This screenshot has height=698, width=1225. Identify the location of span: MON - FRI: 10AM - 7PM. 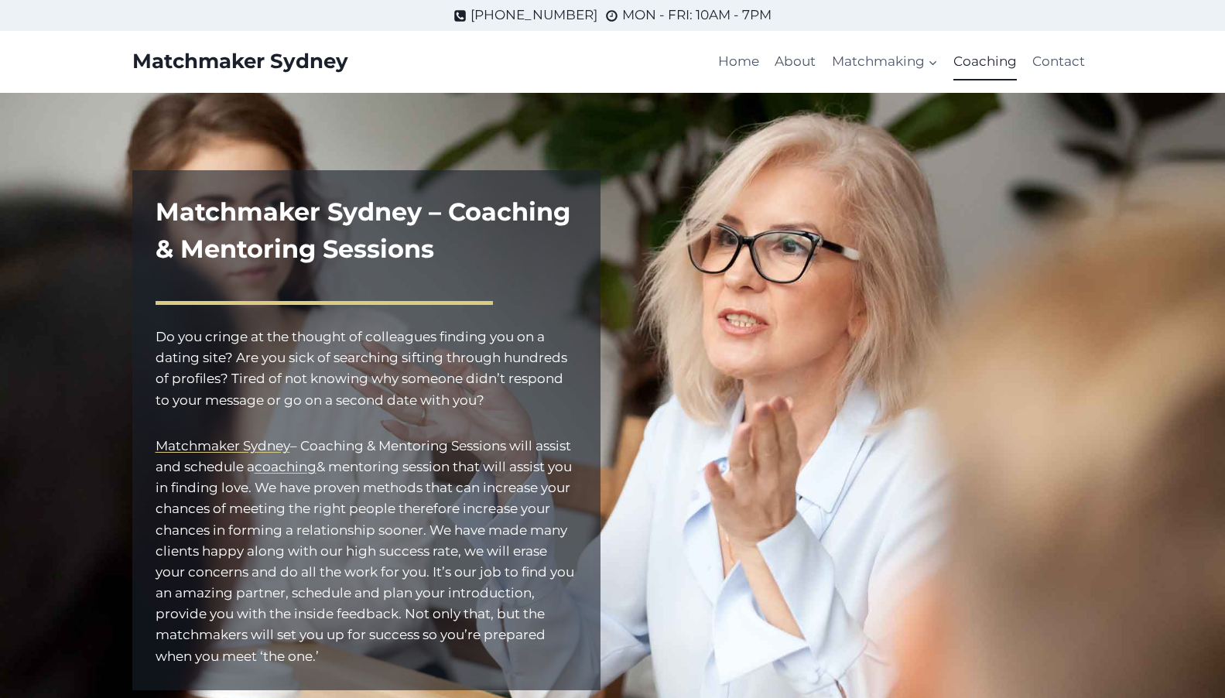
(697, 15).